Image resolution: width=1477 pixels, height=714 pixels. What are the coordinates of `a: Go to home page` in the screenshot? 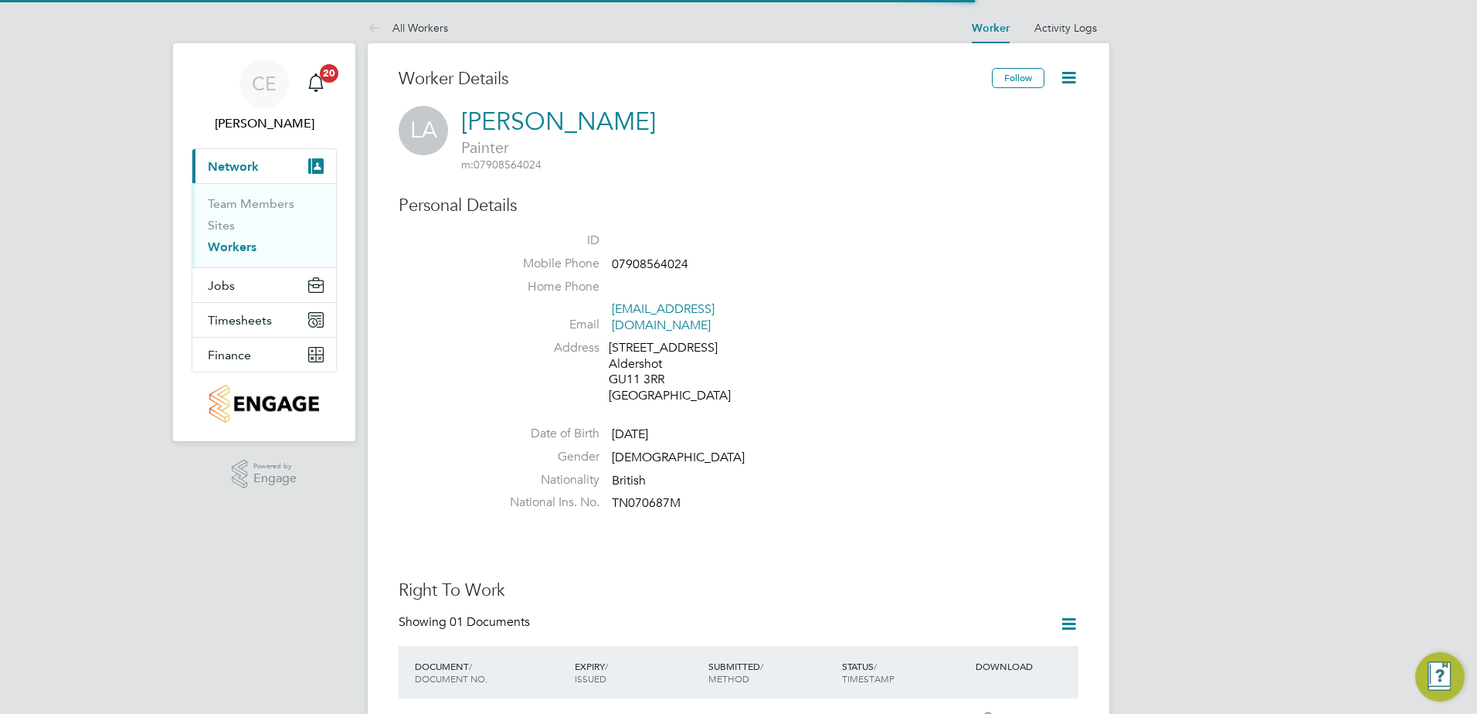 It's located at (264, 403).